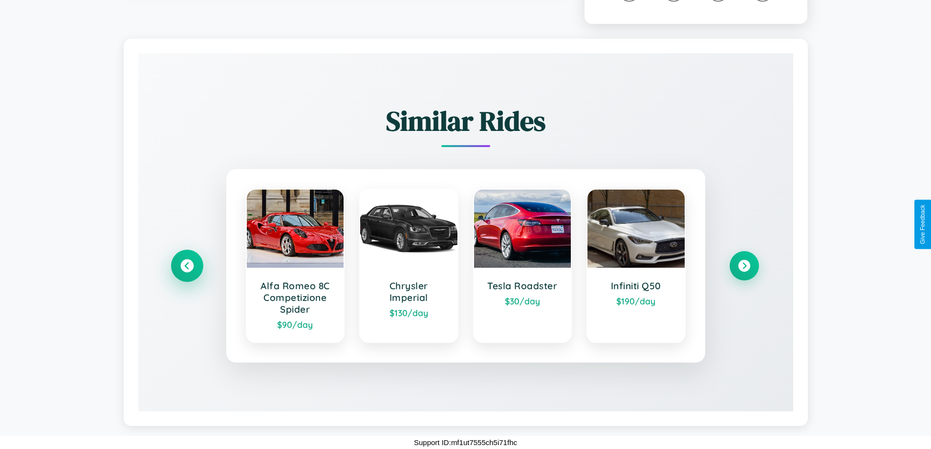 Image resolution: width=931 pixels, height=449 pixels. I want to click on div: $ 90 /day, so click(295, 325).